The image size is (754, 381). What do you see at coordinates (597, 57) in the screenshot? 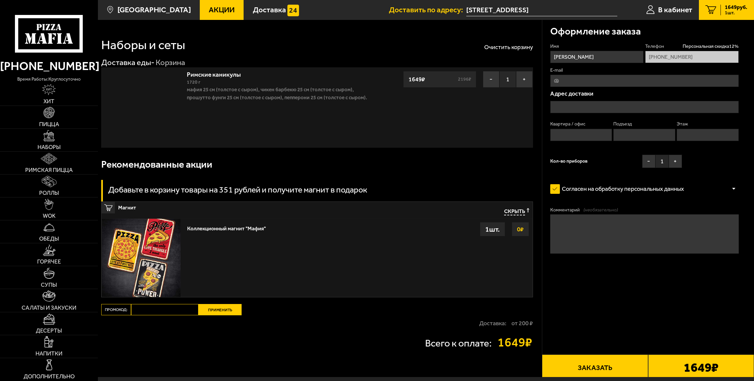
I see `input: Имя` at bounding box center [597, 57].